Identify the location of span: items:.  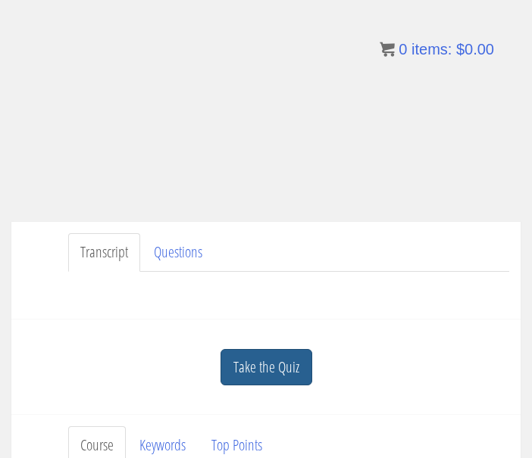
(431, 49).